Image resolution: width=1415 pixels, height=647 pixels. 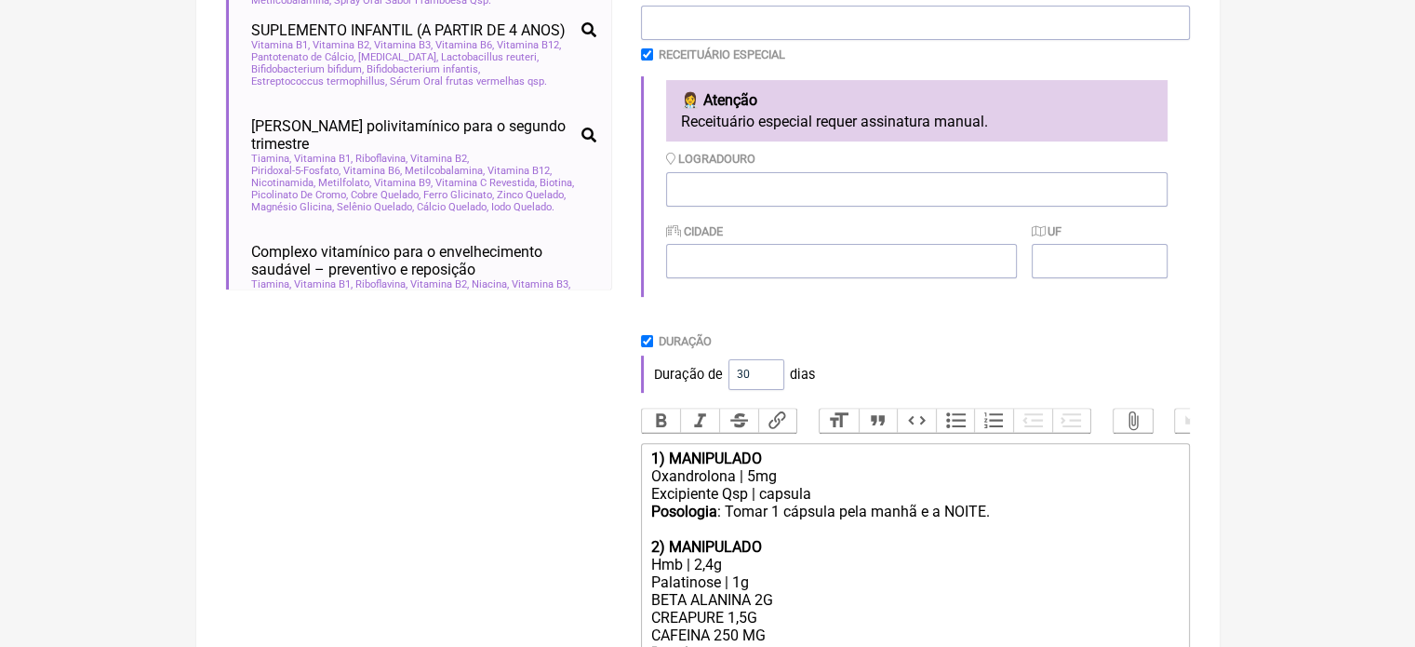 What do you see at coordinates (1047, 231) in the screenshot?
I see `label: UF` at bounding box center [1047, 231].